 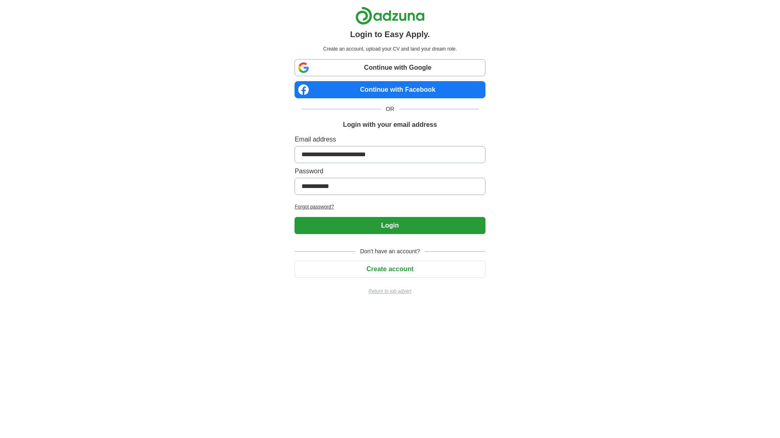 What do you see at coordinates (390, 34) in the screenshot?
I see `h1: Login to Easy Apply.` at bounding box center [390, 34].